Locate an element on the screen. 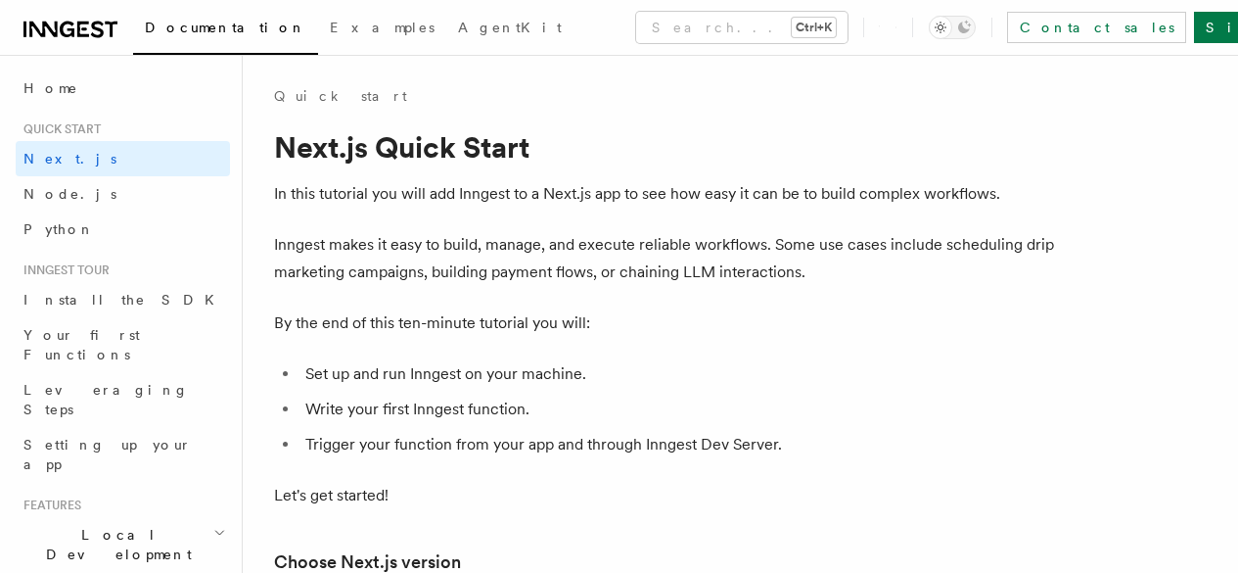 The height and width of the screenshot is (573, 1238). span: Install the SDK is located at coordinates (124, 300).